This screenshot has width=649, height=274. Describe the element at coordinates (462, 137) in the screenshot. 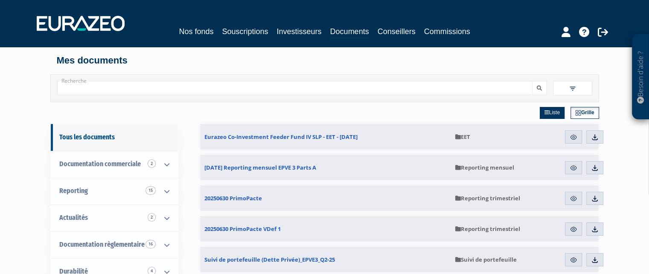

I see `span: EET` at that location.